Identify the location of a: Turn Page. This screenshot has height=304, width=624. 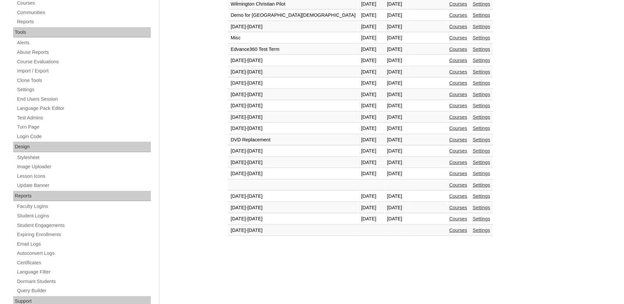
(84, 127).